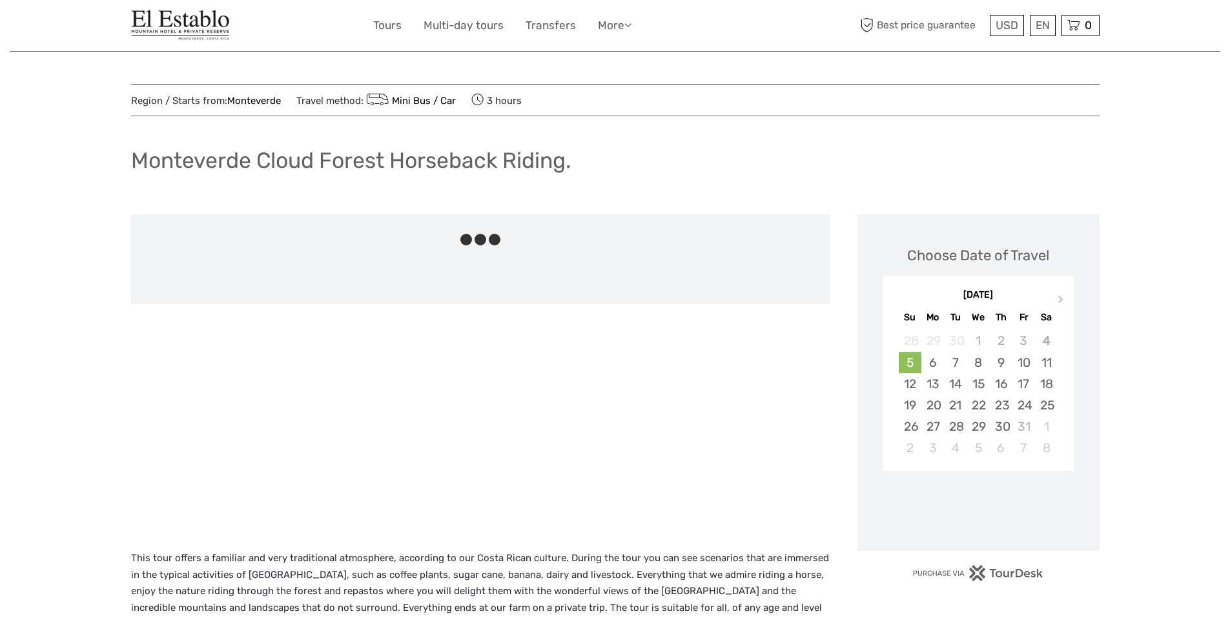 The width and height of the screenshot is (1230, 618). What do you see at coordinates (909, 405) in the screenshot?
I see `div: Choose Sunday, October 19th, 2025` at bounding box center [909, 405].